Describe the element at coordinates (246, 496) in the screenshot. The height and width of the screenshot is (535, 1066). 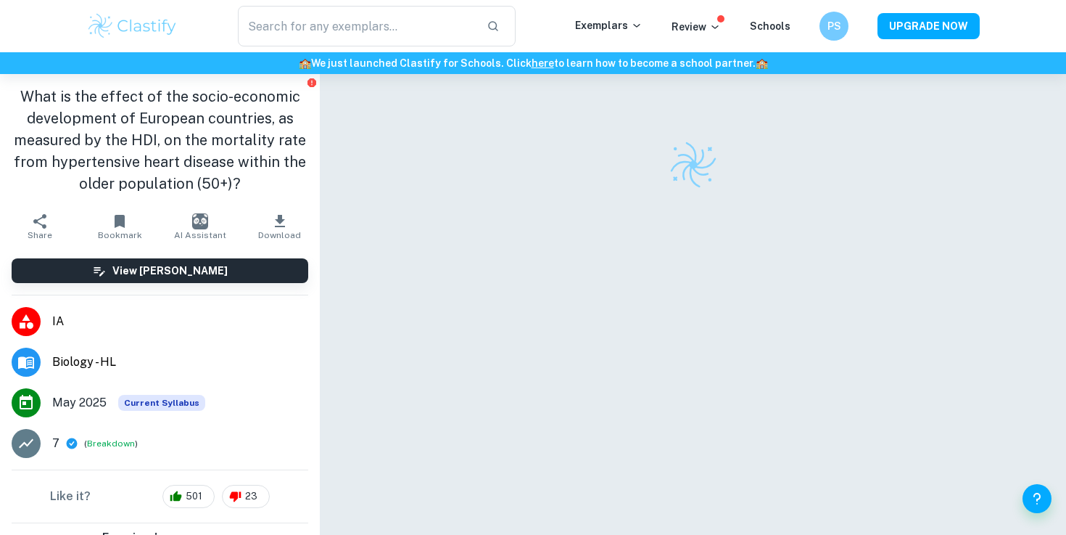
I see `div: 23` at that location.